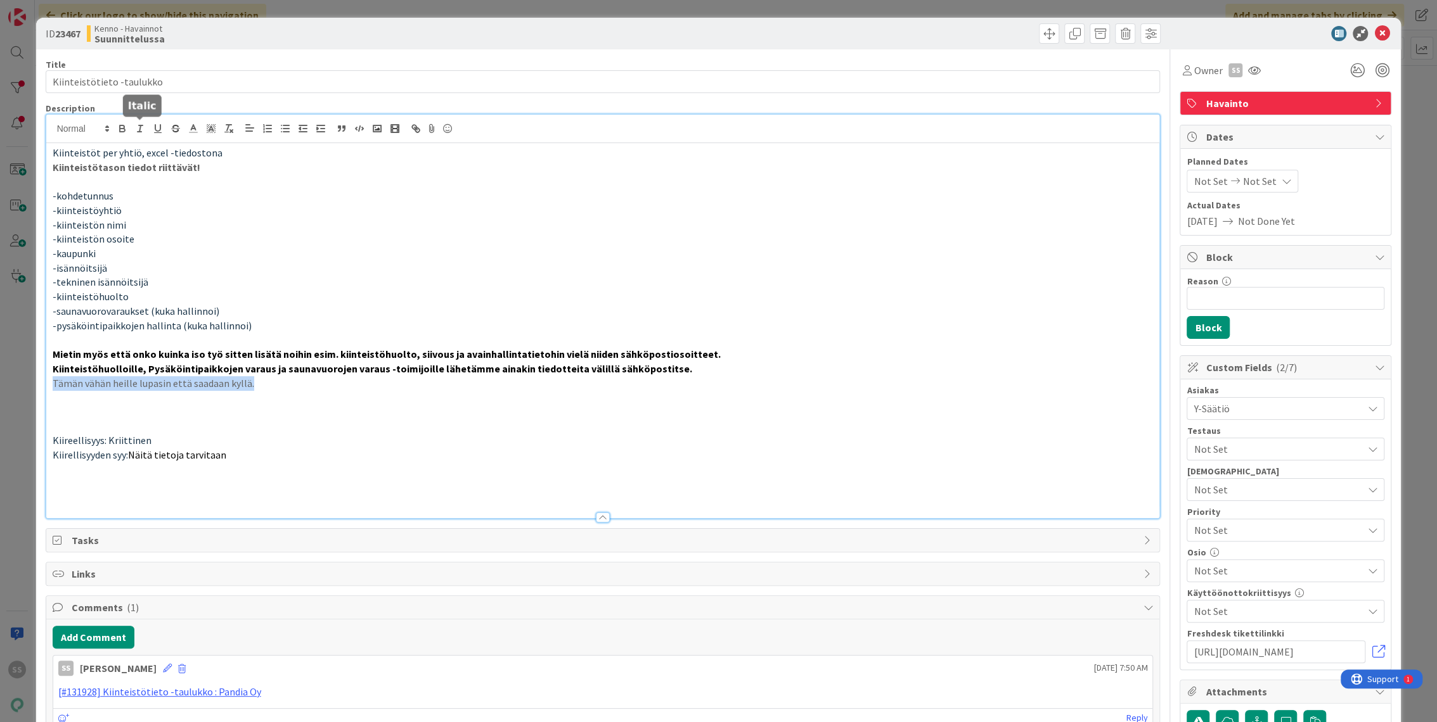 Image resolution: width=1437 pixels, height=722 pixels. Describe the element at coordinates (70, 108) in the screenshot. I see `span: Description` at that location.